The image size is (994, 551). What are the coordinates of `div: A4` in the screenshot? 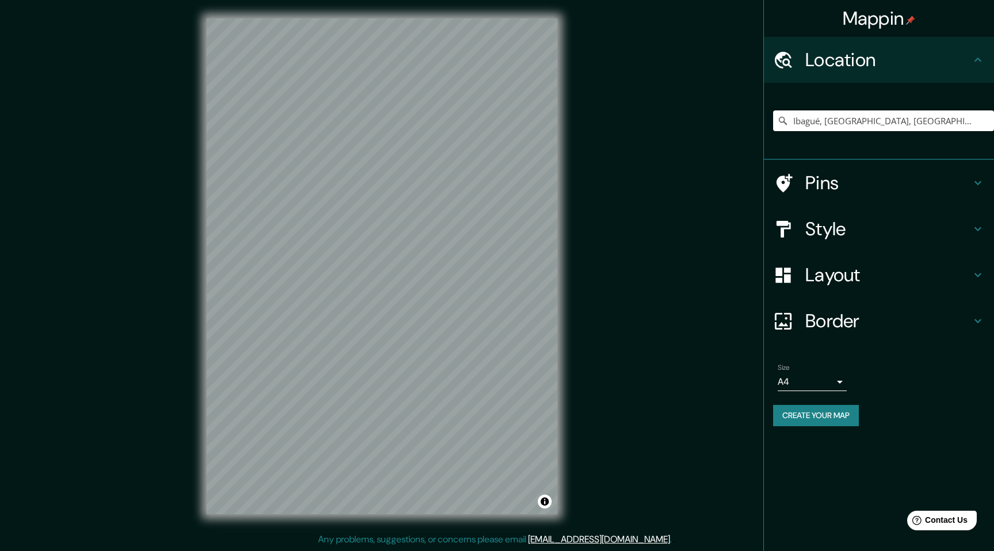 It's located at (812, 382).